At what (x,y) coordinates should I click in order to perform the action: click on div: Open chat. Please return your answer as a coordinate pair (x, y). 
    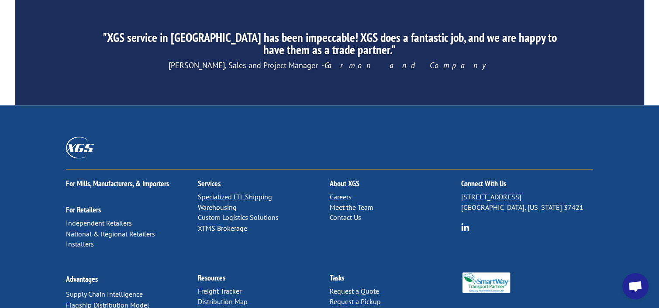
    Looking at the image, I should click on (635, 286).